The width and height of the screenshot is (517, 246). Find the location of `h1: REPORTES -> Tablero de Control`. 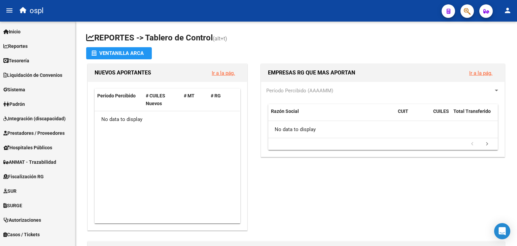

h1: REPORTES -> Tablero de Control is located at coordinates (296, 38).